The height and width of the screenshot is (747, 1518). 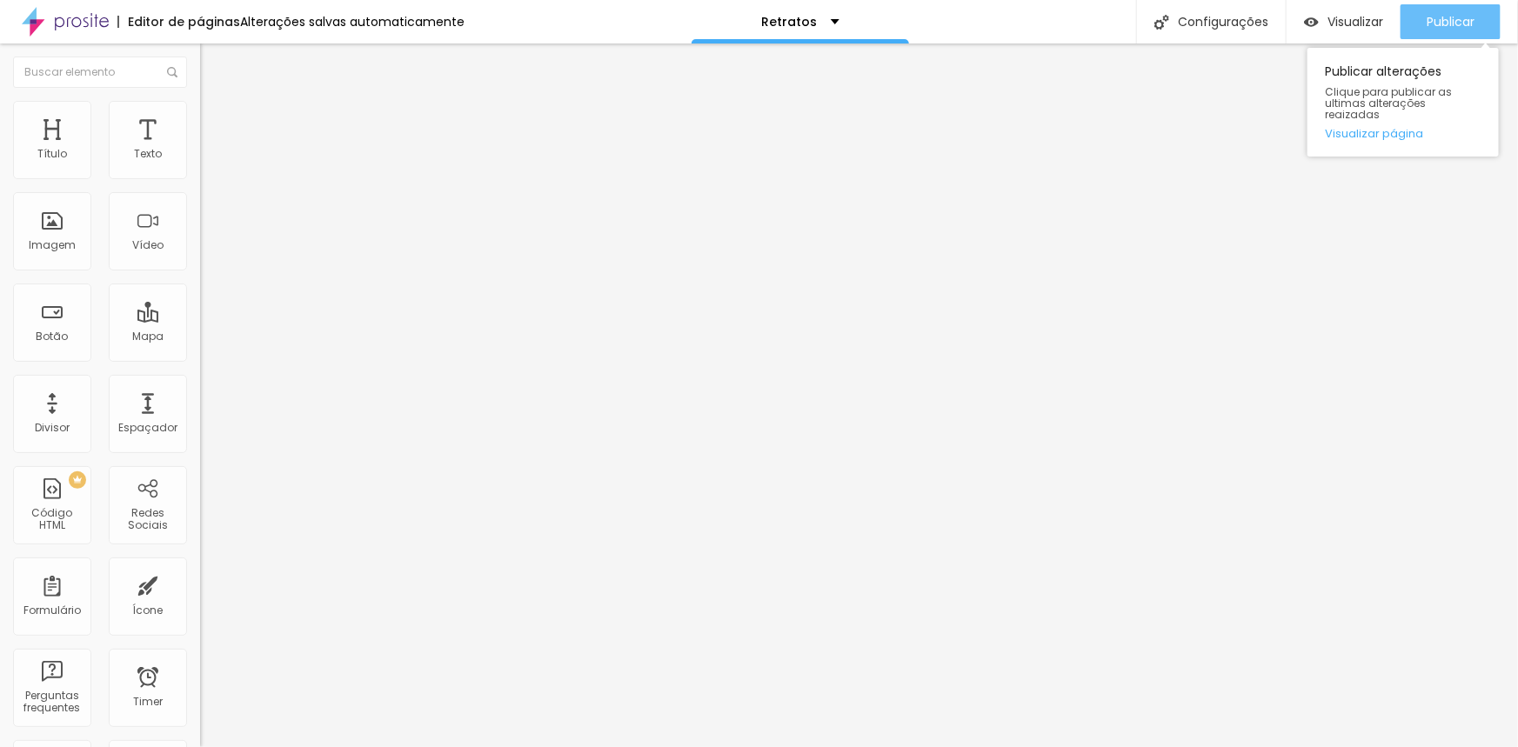 I want to click on div: Botão, so click(x=52, y=337).